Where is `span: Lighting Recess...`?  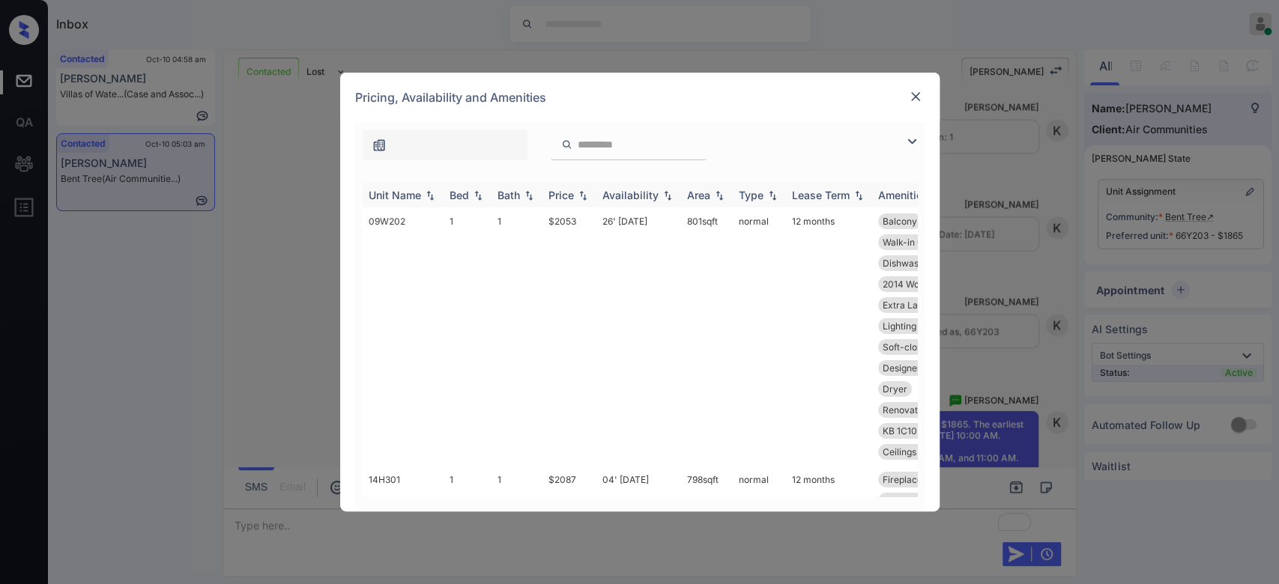
span: Lighting Recess... is located at coordinates (919, 326).